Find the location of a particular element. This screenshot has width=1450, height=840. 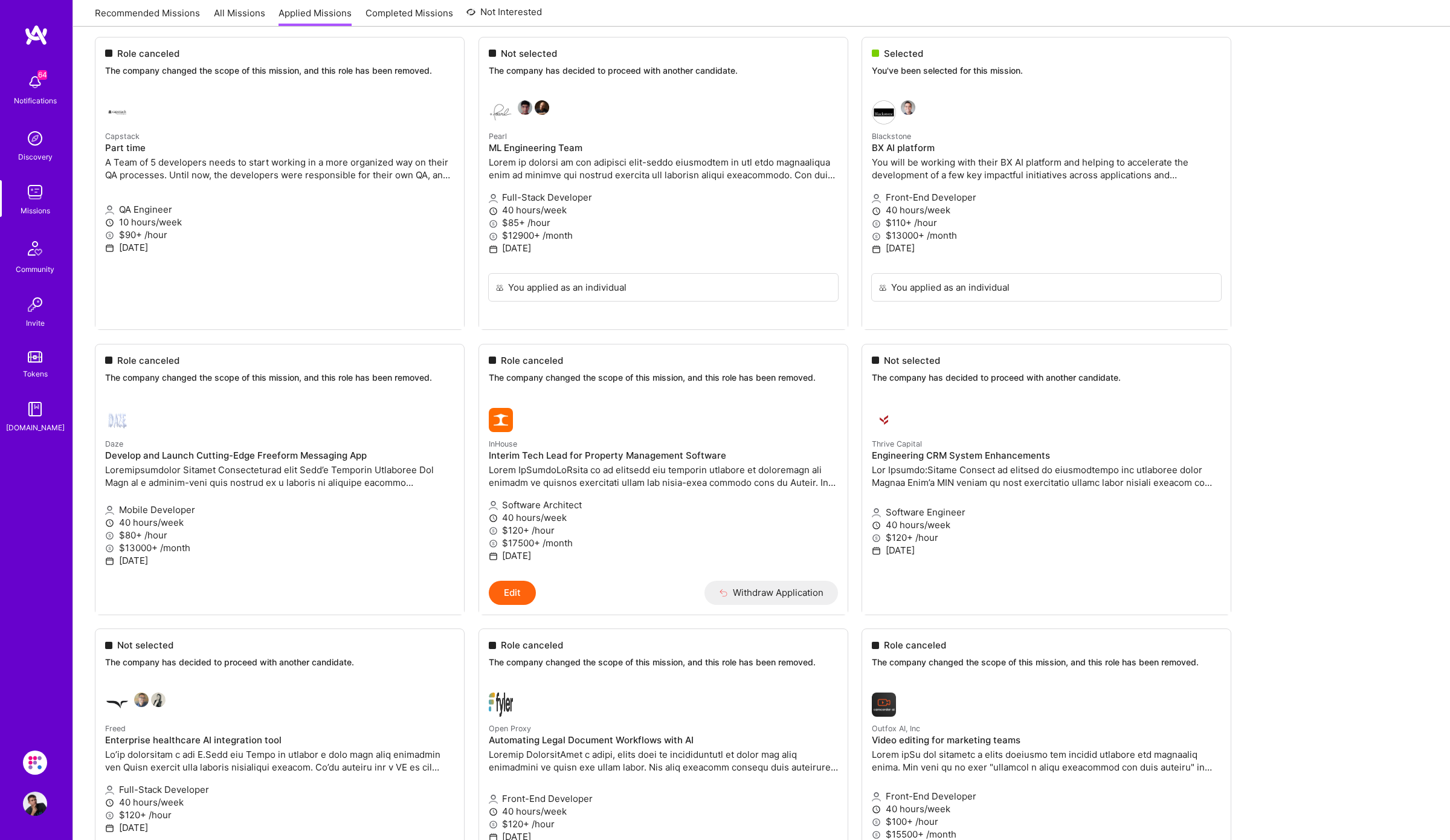

img: teamwork is located at coordinates (35, 192).